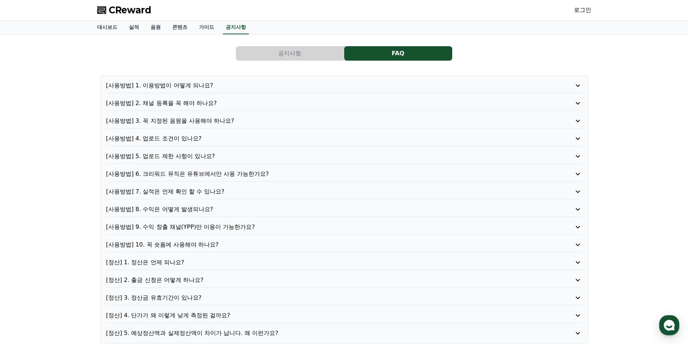 This screenshot has height=344, width=688. I want to click on button: [사용방법] 5. 업로드 제한 사항이 있나요?, so click(344, 156).